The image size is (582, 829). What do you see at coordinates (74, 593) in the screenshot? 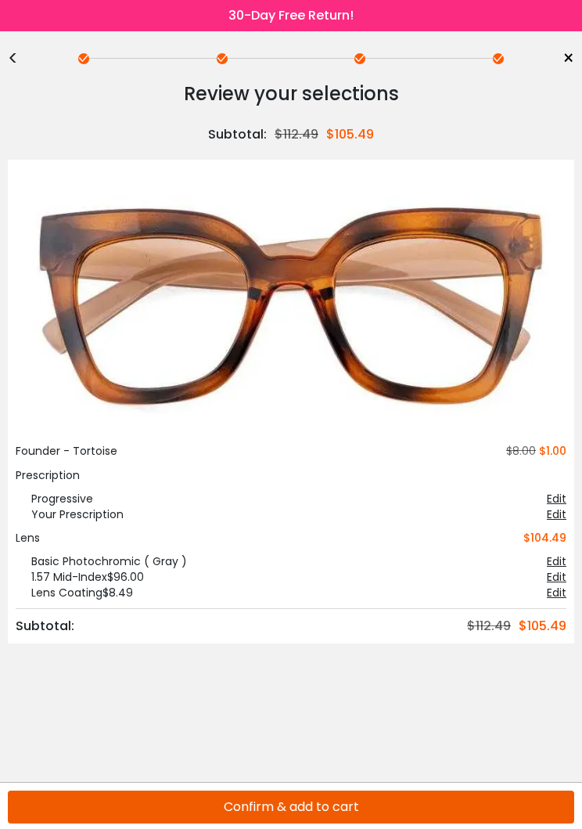
I see `div: Lens Coating $8.49` at bounding box center [74, 593].